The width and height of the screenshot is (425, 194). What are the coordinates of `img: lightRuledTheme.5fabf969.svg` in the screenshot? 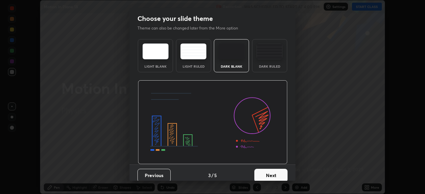 It's located at (193, 52).